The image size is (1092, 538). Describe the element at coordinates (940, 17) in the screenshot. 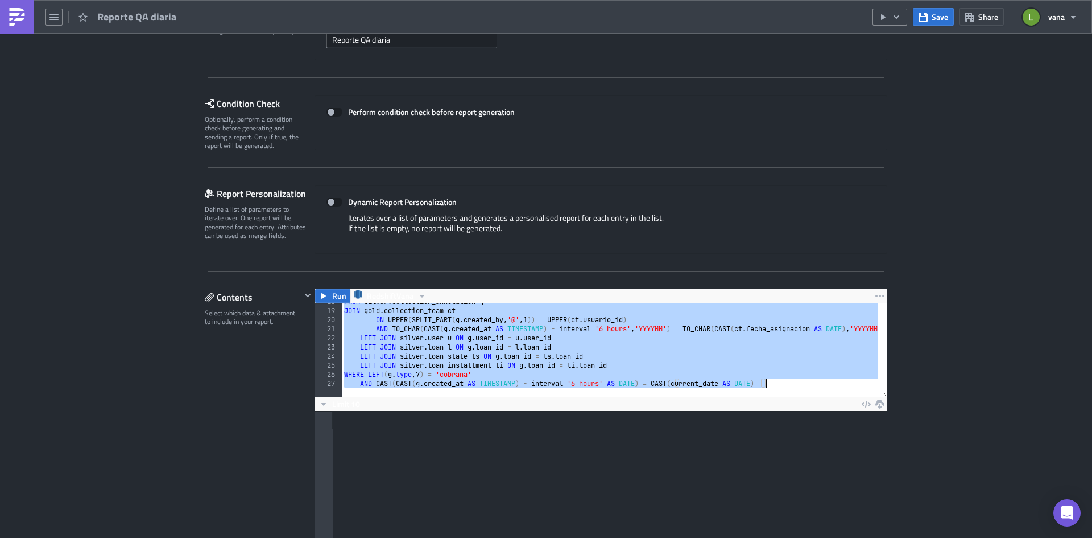

I see `span: Save` at that location.